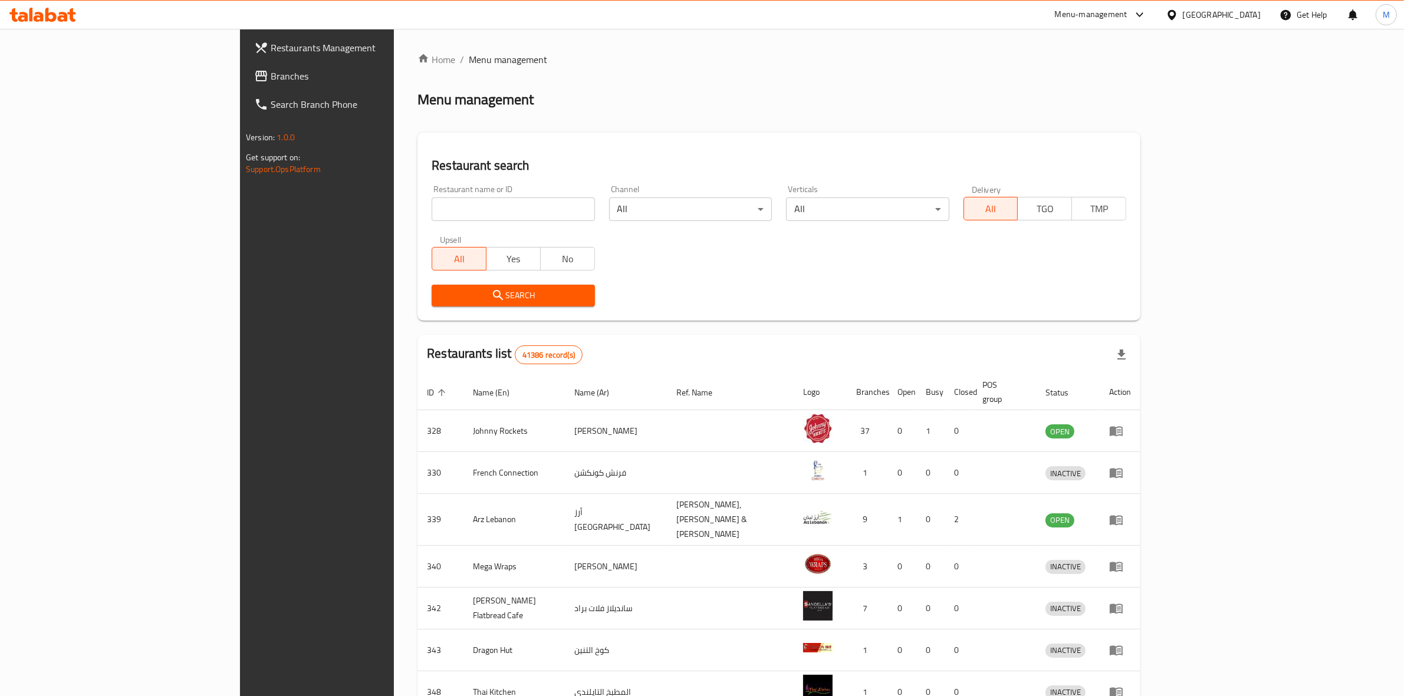  What do you see at coordinates (514, 431) in the screenshot?
I see `td: Johnny Rockets` at bounding box center [514, 431].